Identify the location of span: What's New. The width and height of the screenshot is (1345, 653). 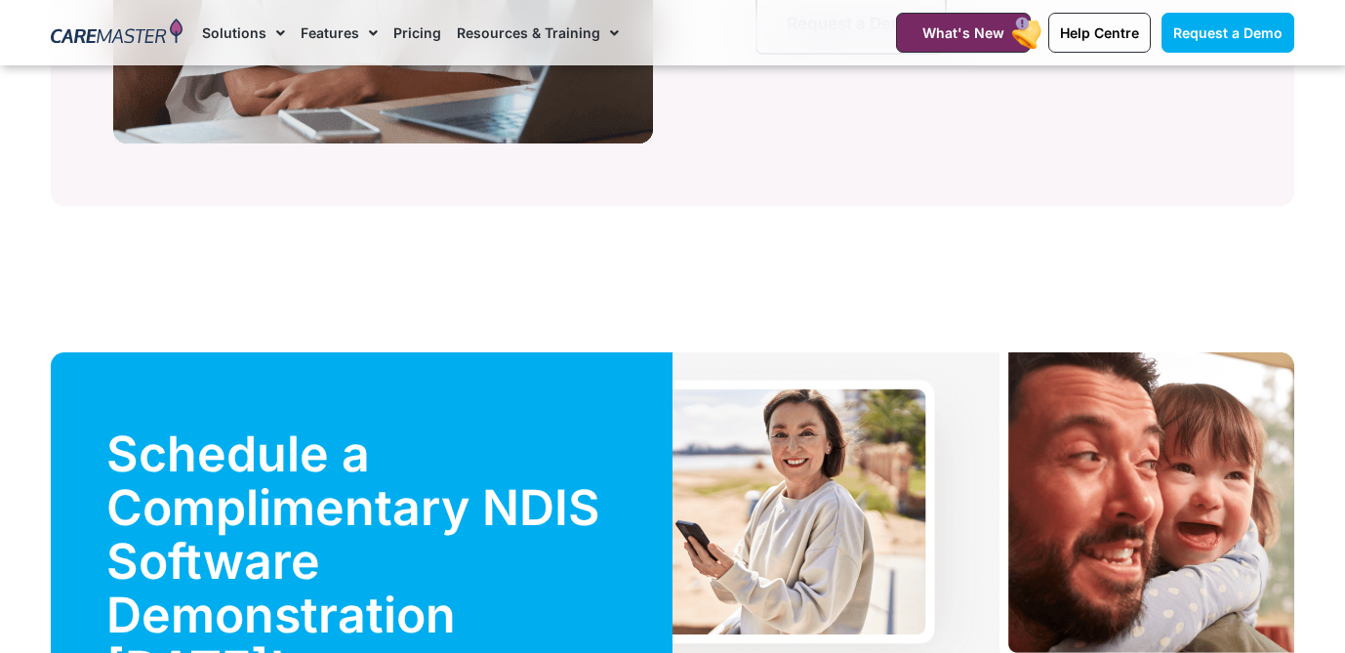
(963, 32).